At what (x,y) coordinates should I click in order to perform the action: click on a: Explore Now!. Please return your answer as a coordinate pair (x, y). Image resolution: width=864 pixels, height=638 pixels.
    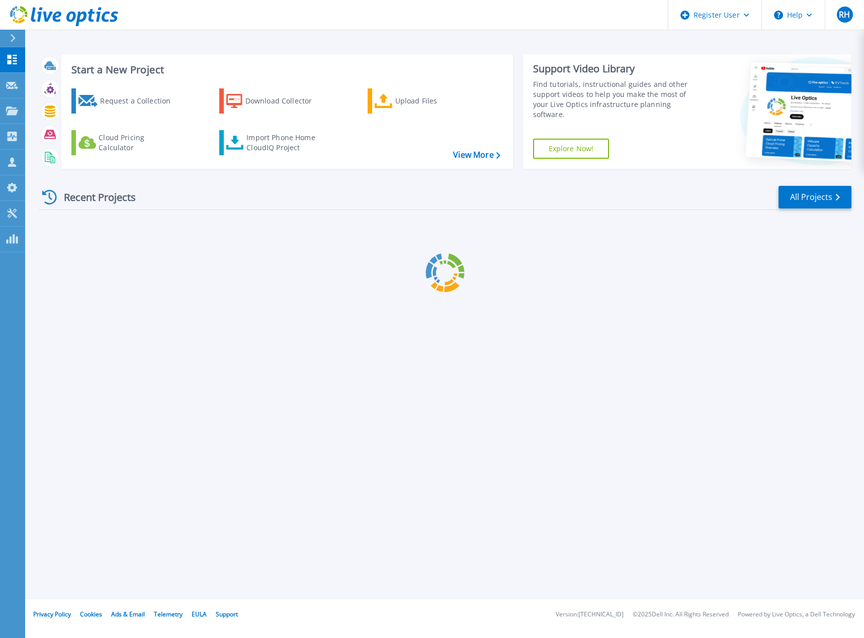
    Looking at the image, I should click on (571, 149).